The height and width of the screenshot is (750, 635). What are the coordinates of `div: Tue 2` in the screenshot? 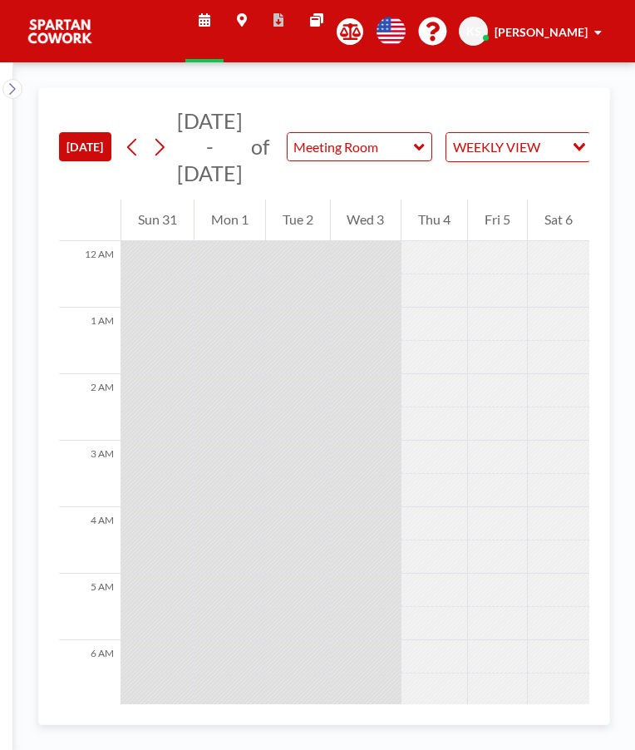 It's located at (298, 220).